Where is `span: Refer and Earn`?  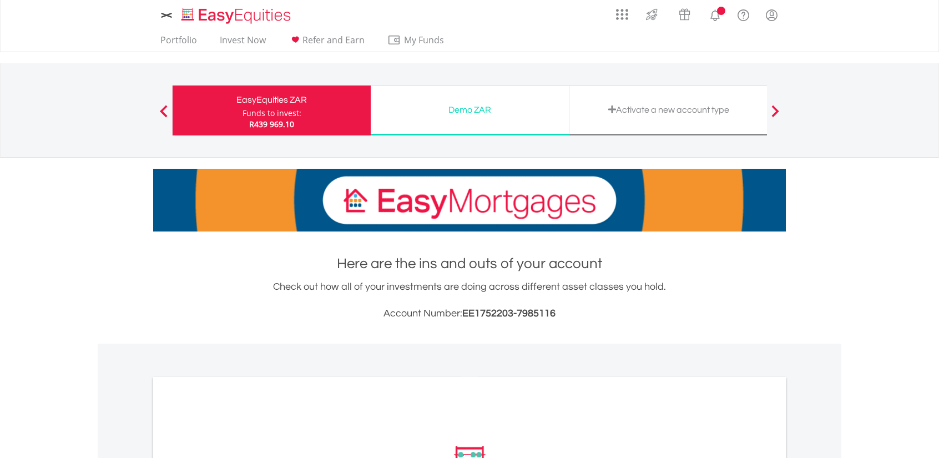
span: Refer and Earn is located at coordinates (333, 40).